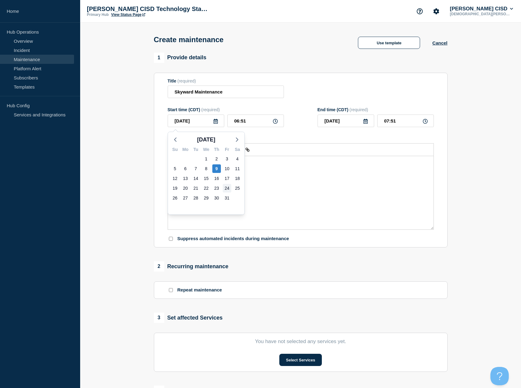 This screenshot has width=521, height=388. Describe the element at coordinates (189, 40) in the screenshot. I see `h1: Create maintenance` at that location.